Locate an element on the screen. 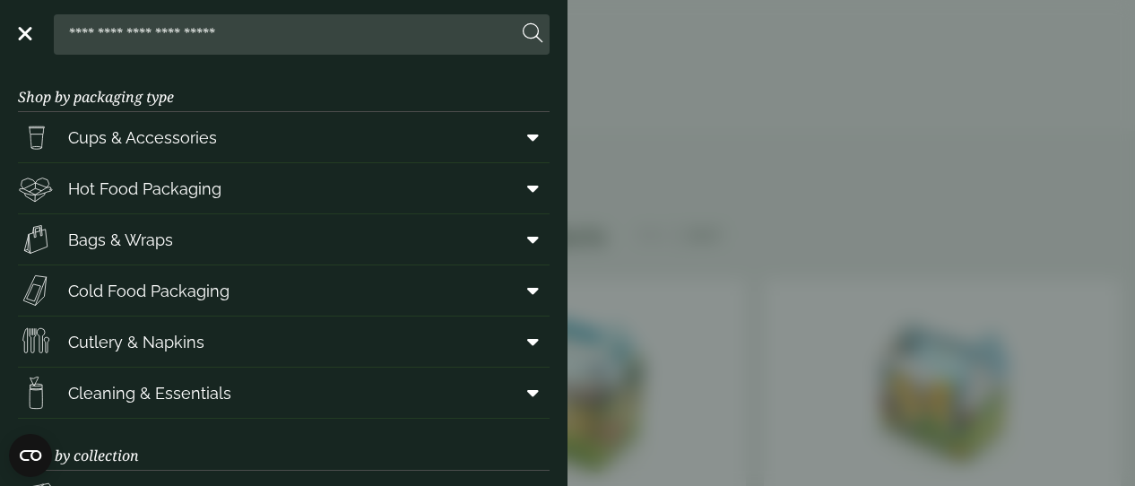  a: Cups & Accessories is located at coordinates (283, 137).